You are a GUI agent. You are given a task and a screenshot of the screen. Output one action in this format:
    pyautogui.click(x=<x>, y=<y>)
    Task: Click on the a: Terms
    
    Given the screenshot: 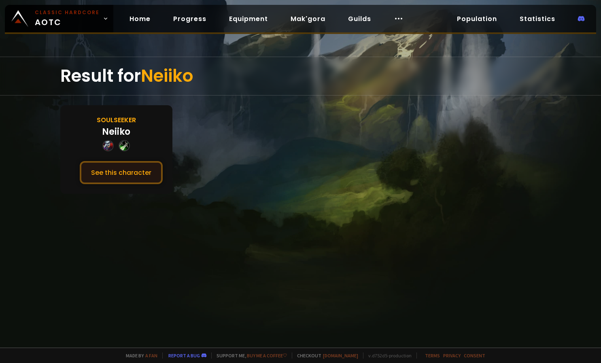 What is the action you would take?
    pyautogui.click(x=432, y=355)
    